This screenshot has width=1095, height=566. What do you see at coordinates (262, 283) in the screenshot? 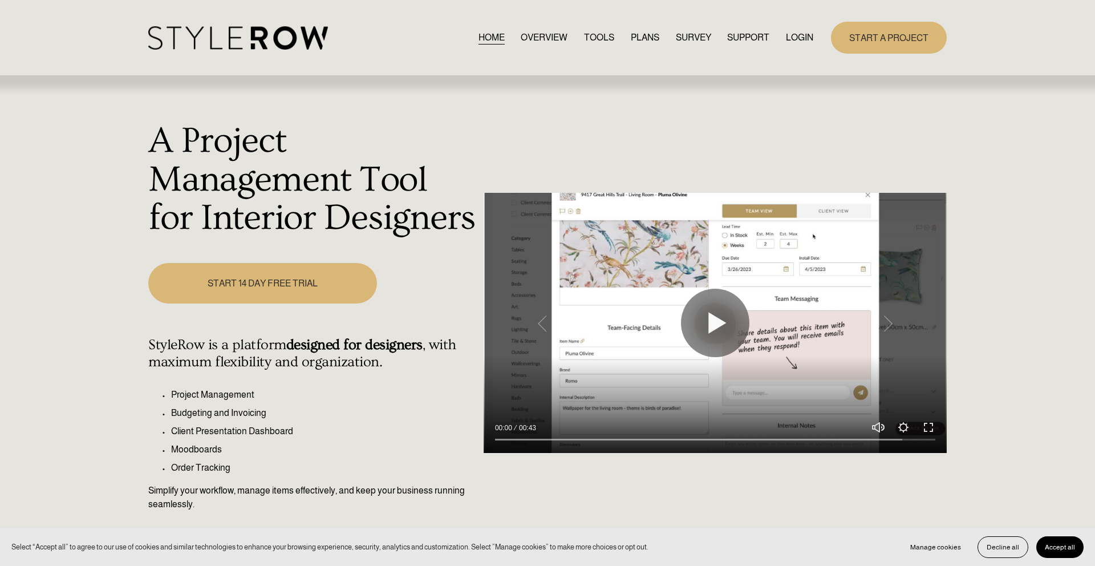
I see `a: START 14 DAY FREE TRIAL` at bounding box center [262, 283].